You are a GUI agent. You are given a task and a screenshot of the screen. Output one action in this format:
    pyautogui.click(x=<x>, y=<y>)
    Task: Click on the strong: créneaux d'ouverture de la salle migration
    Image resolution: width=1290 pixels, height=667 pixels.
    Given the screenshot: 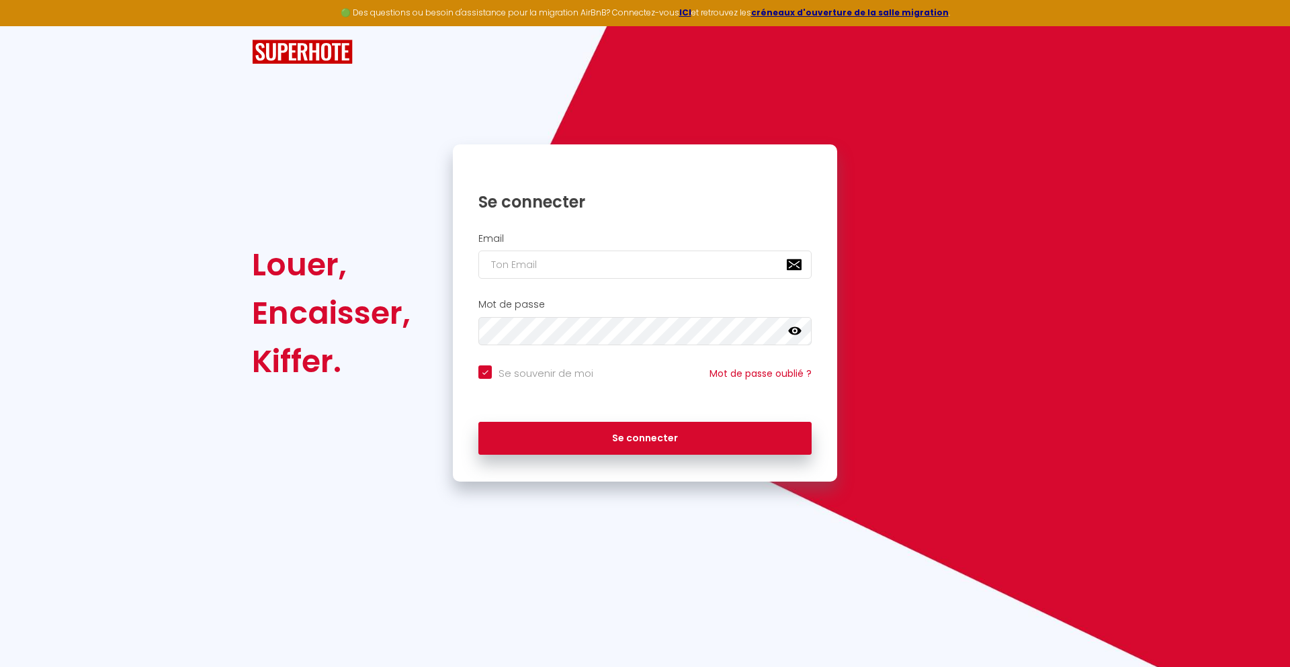 What is the action you would take?
    pyautogui.click(x=850, y=12)
    